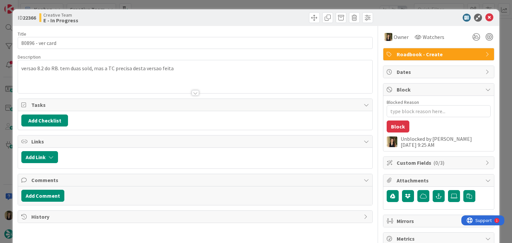  I want to click on div: 1, so click(35, 5).